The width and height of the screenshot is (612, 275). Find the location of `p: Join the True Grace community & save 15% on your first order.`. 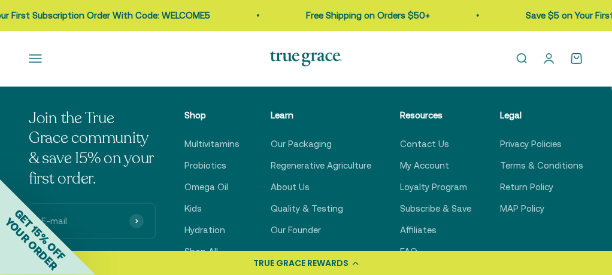

p: Join the True Grace community & save 15% on your first order. is located at coordinates (92, 149).